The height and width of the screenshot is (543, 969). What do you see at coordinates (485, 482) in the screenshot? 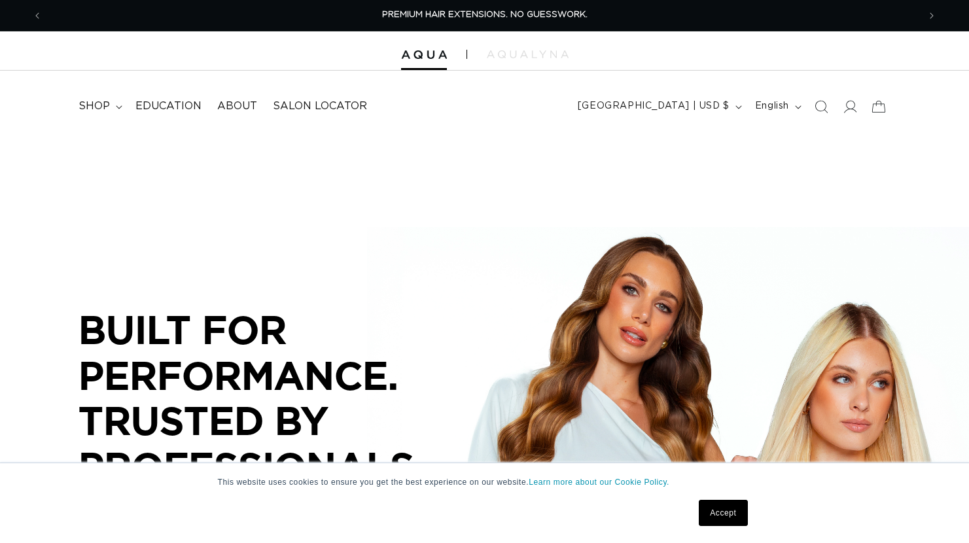
I see `p: This website uses cookies to ensure you get the best experience on our website.` at bounding box center [485, 482].